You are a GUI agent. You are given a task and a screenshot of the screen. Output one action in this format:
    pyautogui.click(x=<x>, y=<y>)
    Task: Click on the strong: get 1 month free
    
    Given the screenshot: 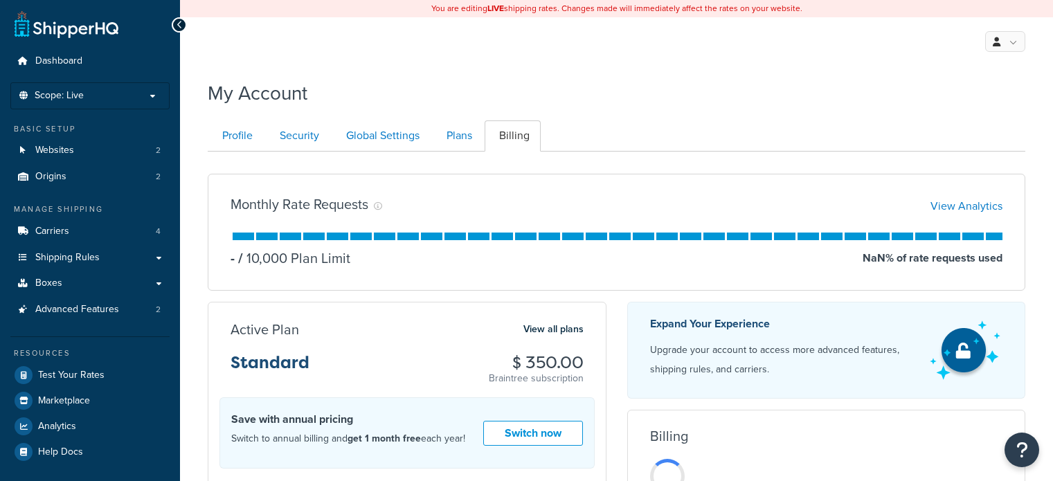 What is the action you would take?
    pyautogui.click(x=384, y=438)
    